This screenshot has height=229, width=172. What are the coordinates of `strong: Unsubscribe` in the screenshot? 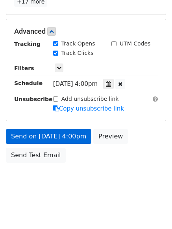 It's located at (33, 99).